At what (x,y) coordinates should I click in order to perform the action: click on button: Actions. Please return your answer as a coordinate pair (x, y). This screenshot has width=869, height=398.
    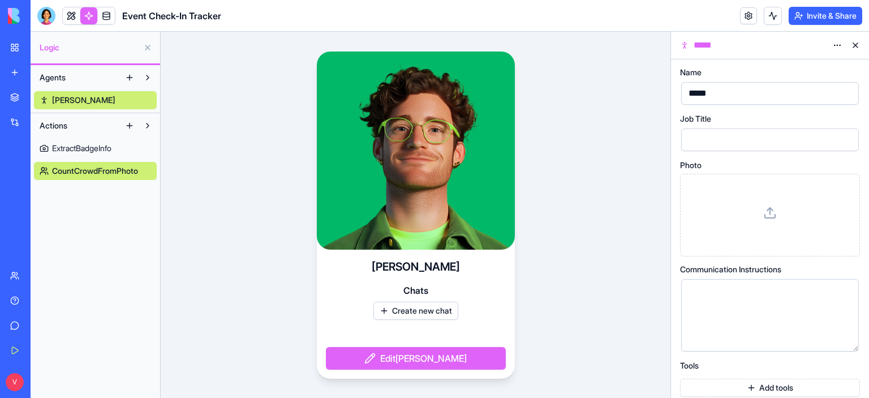
    Looking at the image, I should click on (77, 126).